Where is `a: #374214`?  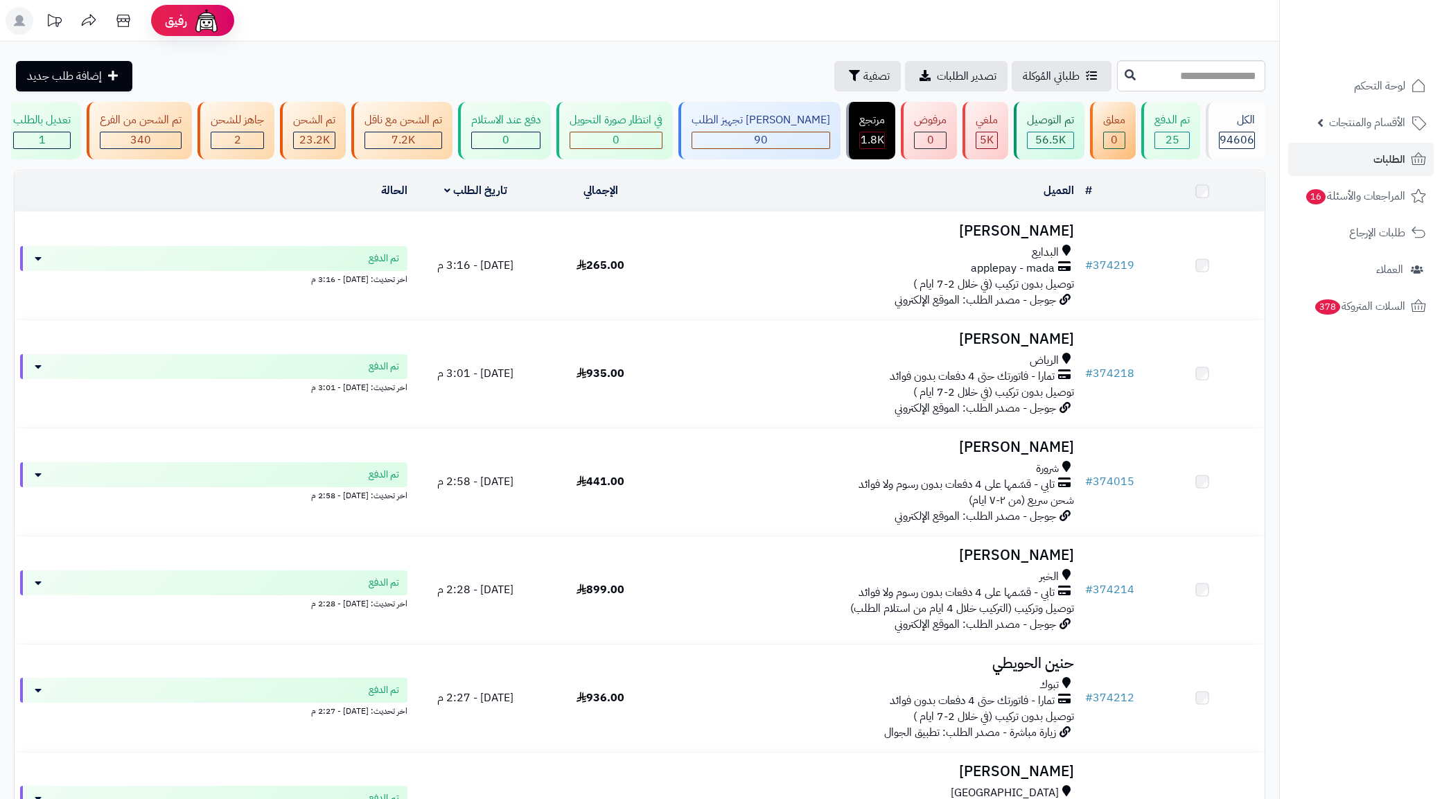 a: #374214 is located at coordinates (1109, 589).